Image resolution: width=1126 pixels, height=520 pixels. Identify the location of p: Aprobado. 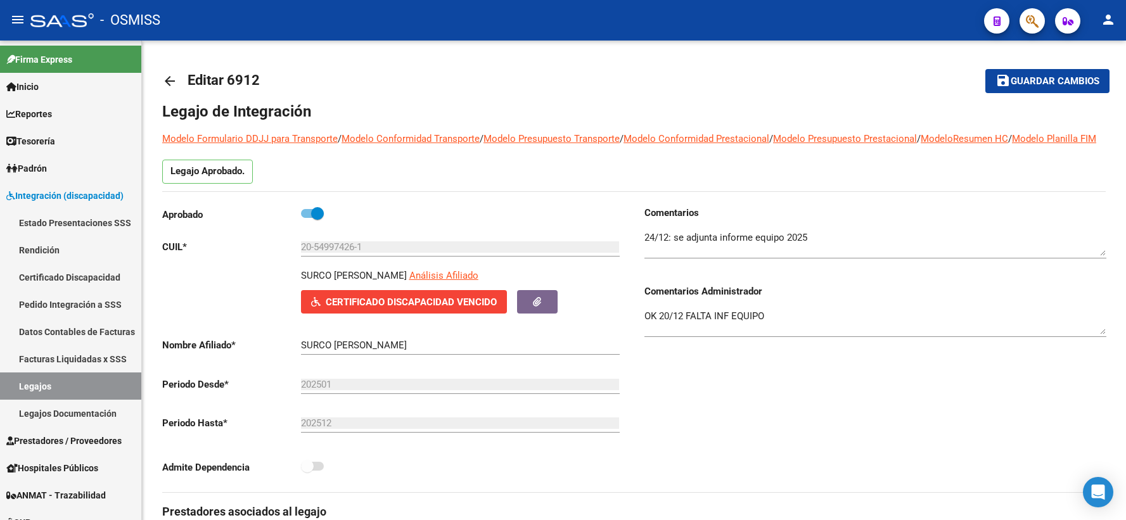
(231, 215).